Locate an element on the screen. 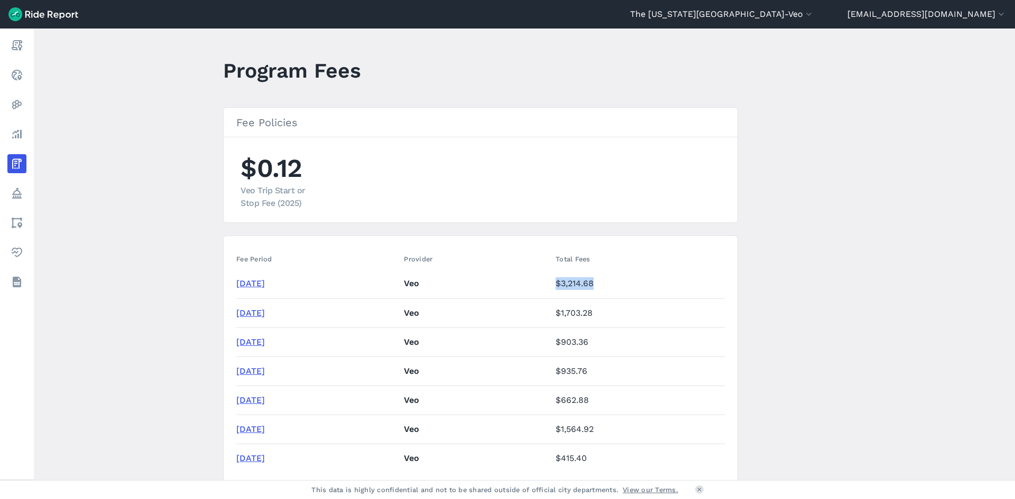 This screenshot has width=1015, height=499. td: $3,214.68 is located at coordinates (638, 284).